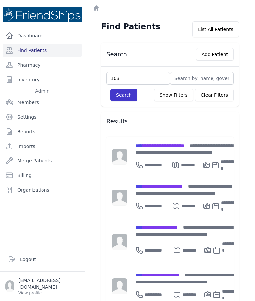  I want to click on a: Billing, so click(42, 175).